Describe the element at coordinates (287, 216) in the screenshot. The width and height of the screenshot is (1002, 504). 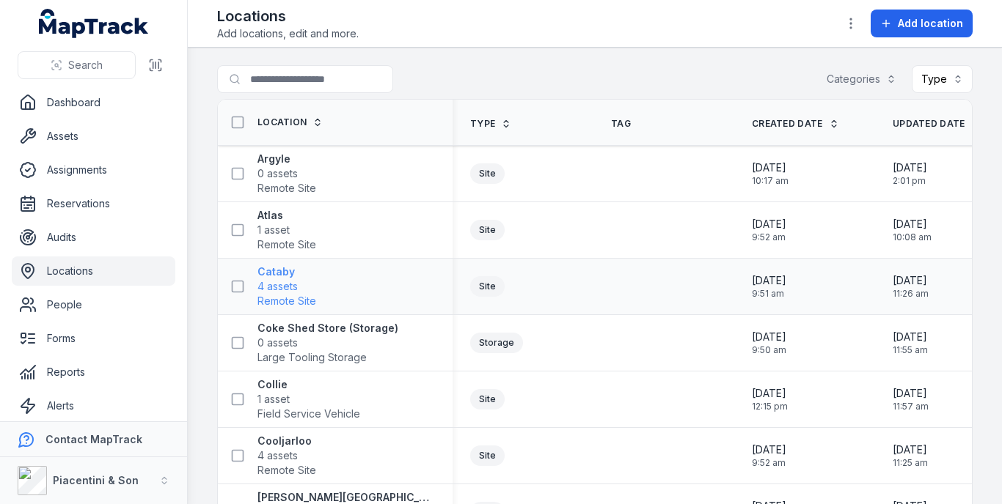
I see `strong: Atlas` at that location.